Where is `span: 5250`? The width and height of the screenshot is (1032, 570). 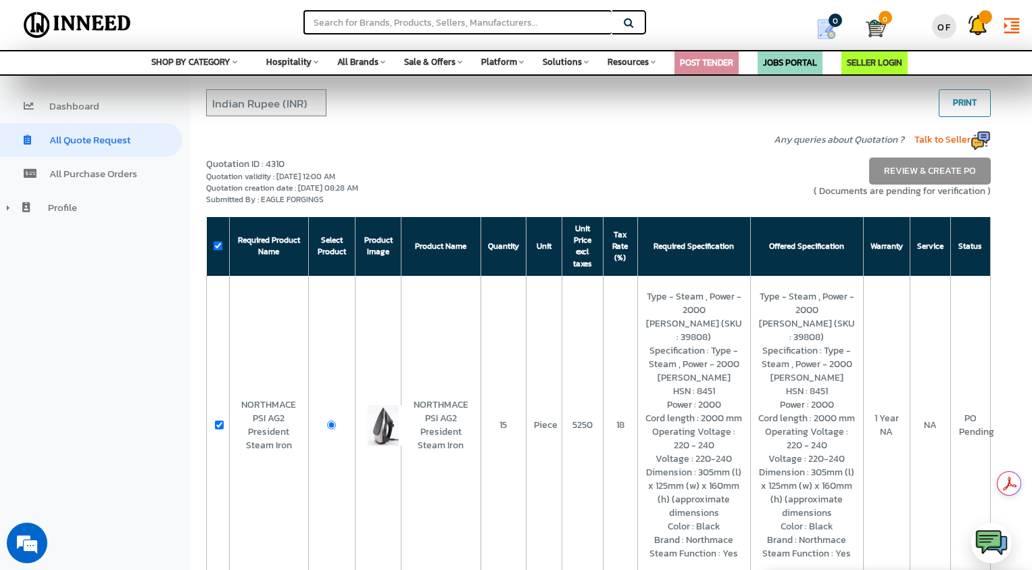
span: 5250 is located at coordinates (583, 425).